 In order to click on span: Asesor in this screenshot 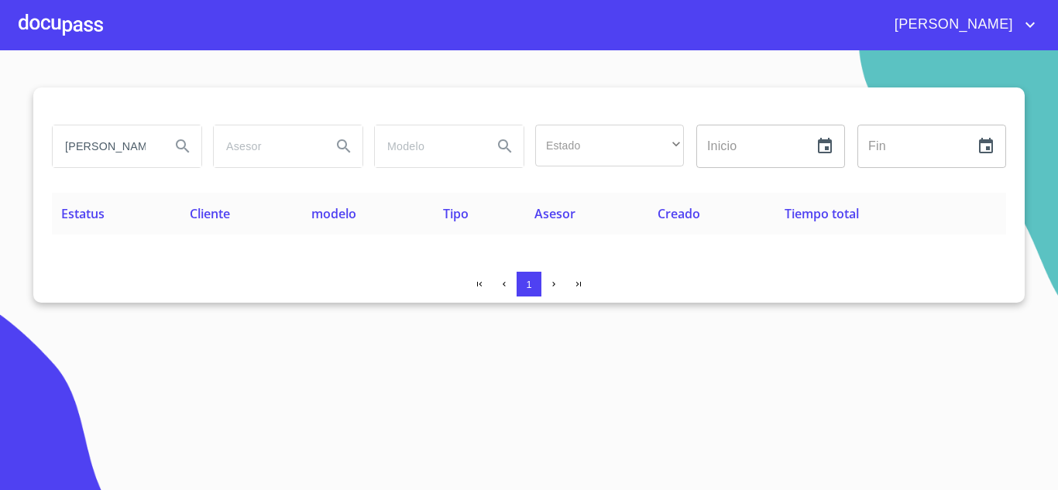, I will do `click(554, 214)`.